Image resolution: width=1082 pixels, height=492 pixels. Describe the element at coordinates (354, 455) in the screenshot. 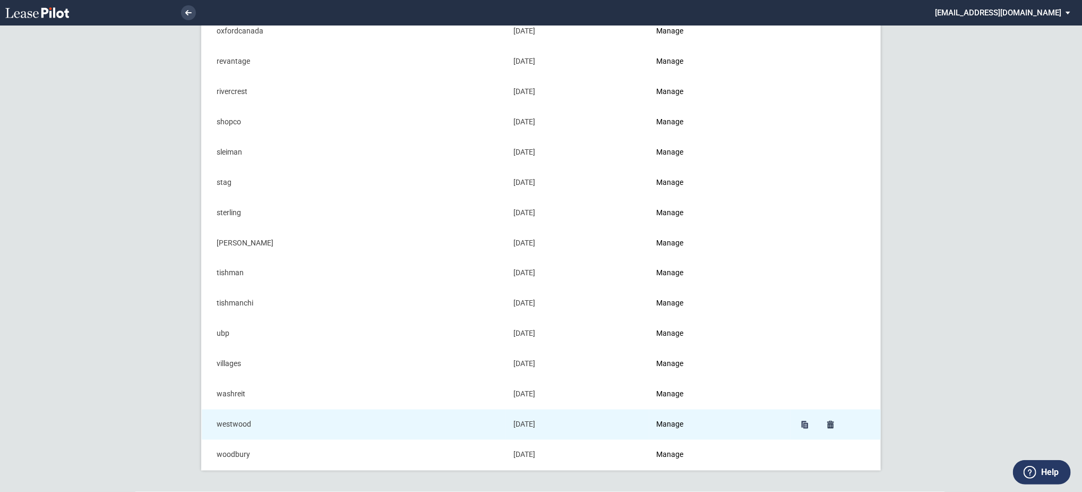

I see `td: woodbury` at that location.